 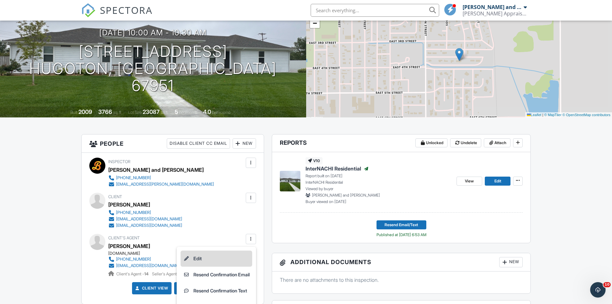 I want to click on input: Search everything..., so click(x=375, y=10).